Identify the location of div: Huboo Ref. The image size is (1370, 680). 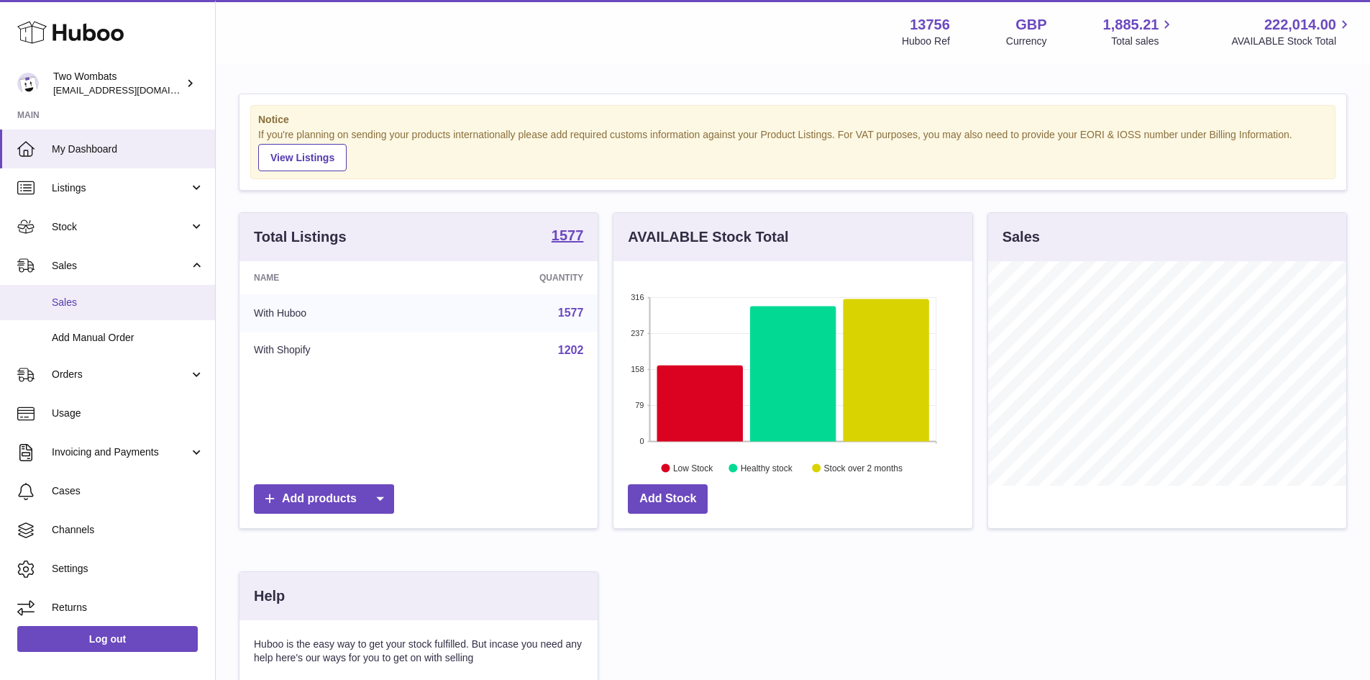
(926, 41).